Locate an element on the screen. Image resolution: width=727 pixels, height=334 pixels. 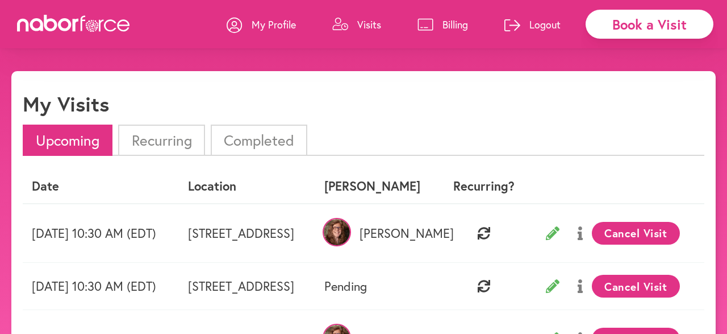
p: Billing is located at coordinates (455, 24).